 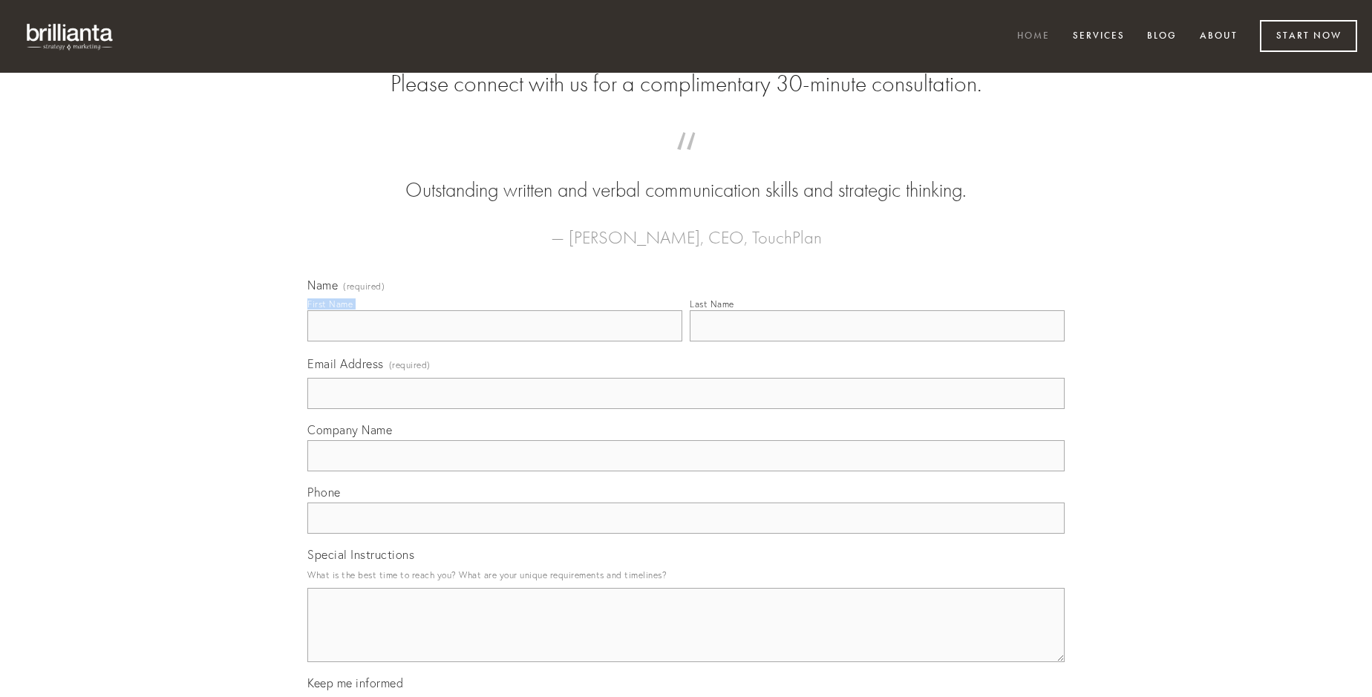 I want to click on h2: Please connect with us for a complimentary 30-minute consultation., so click(x=686, y=84).